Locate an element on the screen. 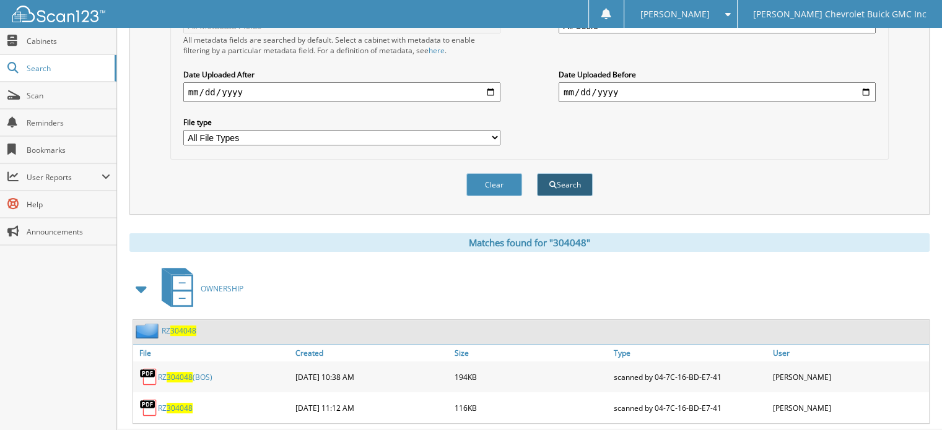 Image resolution: width=942 pixels, height=430 pixels. label: Date Uploaded Before is located at coordinates (717, 74).